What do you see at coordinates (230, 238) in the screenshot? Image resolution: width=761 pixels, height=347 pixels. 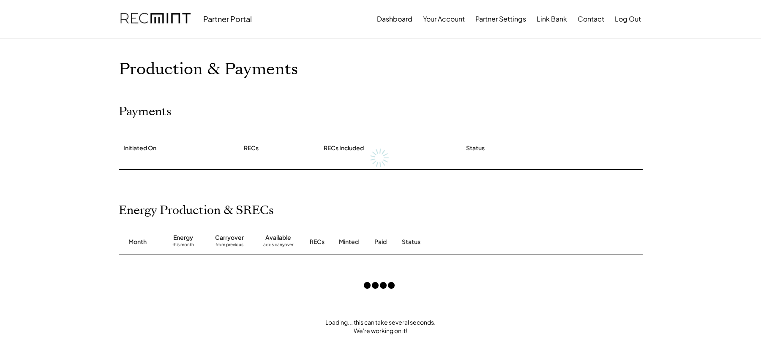 I see `div: Carryover` at bounding box center [230, 238].